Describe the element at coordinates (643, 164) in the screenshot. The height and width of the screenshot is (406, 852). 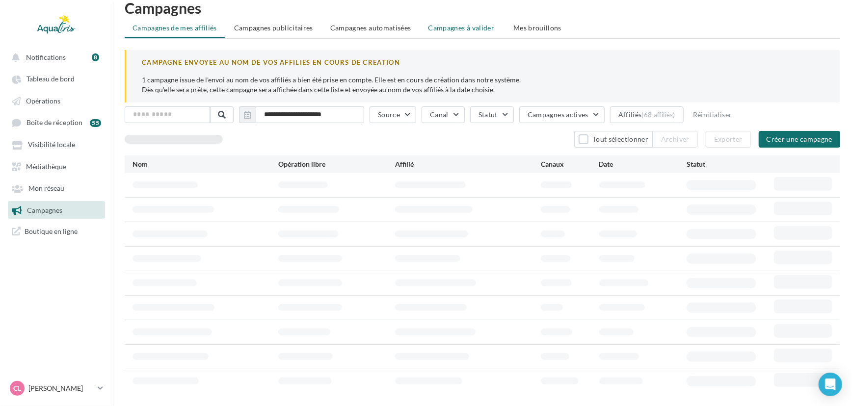
I see `div: Date` at that location.